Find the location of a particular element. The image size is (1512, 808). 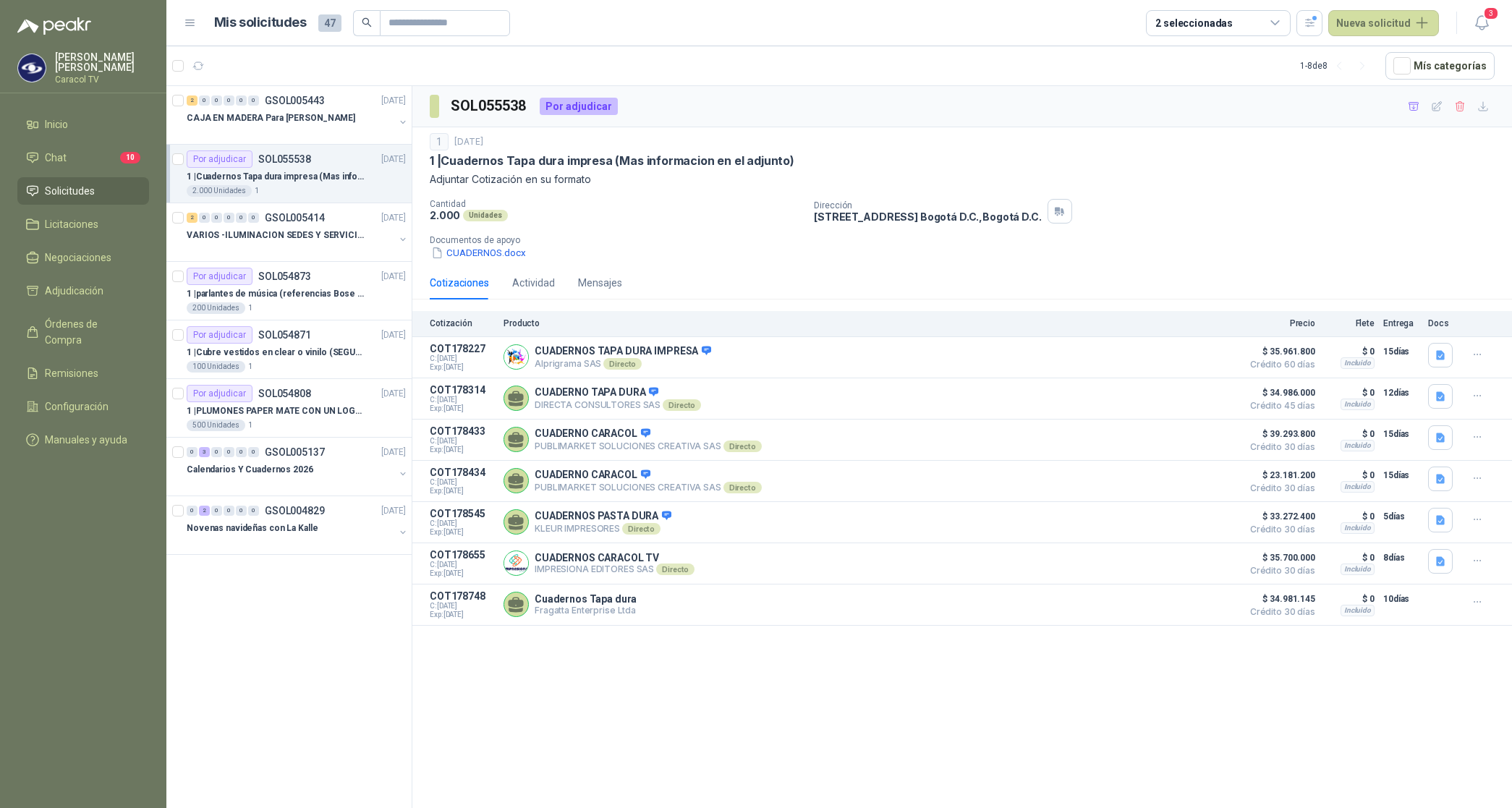

button: 3 is located at coordinates (1482, 23).